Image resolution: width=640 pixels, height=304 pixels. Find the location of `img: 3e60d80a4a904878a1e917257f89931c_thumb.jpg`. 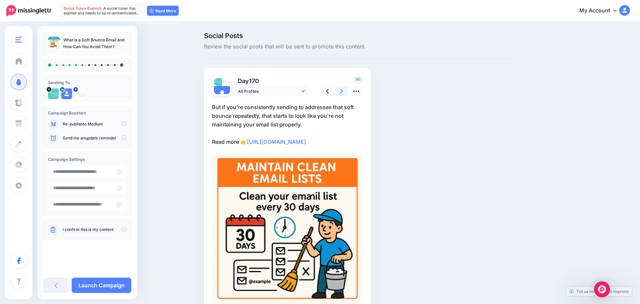

img: 3e60d80a4a904878a1e917257f89931c_thumb.jpg is located at coordinates (54, 43).